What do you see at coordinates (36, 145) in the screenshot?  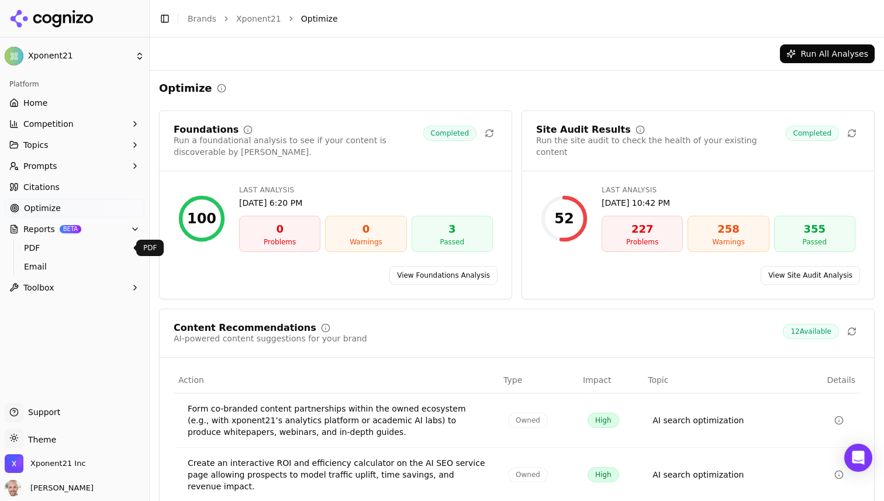 I see `span: Topics` at bounding box center [36, 145].